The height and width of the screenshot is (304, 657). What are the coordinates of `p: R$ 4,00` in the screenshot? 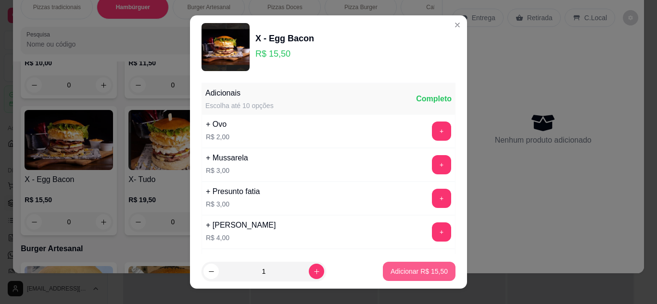 It's located at (240, 238).